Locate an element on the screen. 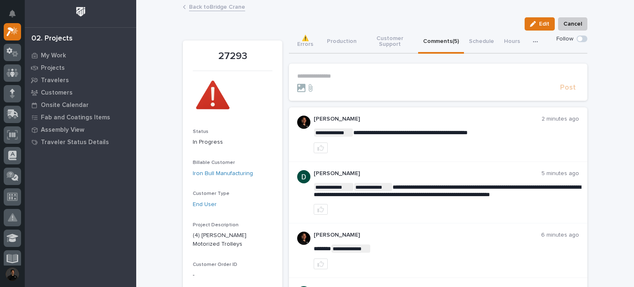 The width and height of the screenshot is (634, 287). img: FN3iN2gkS7G7avlMjd7z0QJ0YbEenbstQ29_hkf27Gw is located at coordinates (213, 96).